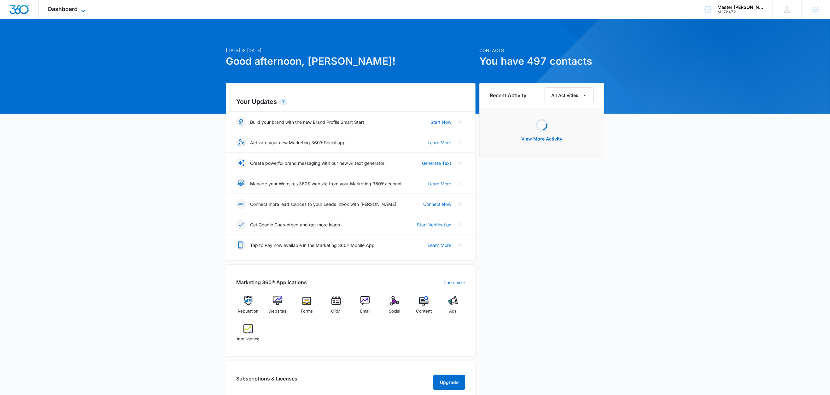  I want to click on a: Connect Now, so click(437, 204).